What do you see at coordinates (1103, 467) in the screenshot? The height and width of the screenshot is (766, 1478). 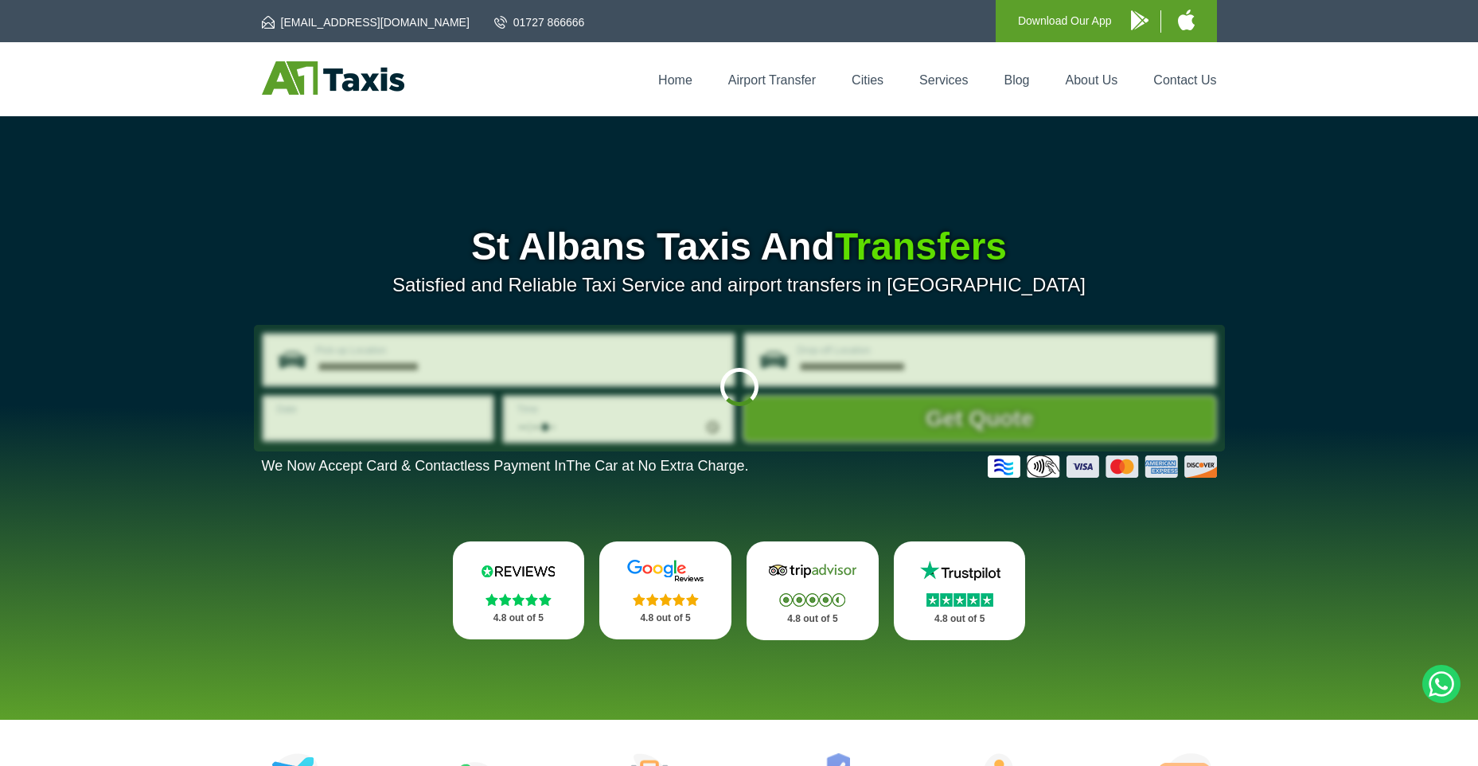 I see `img: Credit And Debit Cards` at bounding box center [1103, 467].